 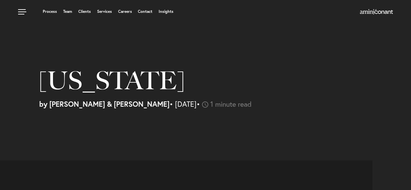 What do you see at coordinates (376, 12) in the screenshot?
I see `img: Amini & Conant` at bounding box center [376, 12].